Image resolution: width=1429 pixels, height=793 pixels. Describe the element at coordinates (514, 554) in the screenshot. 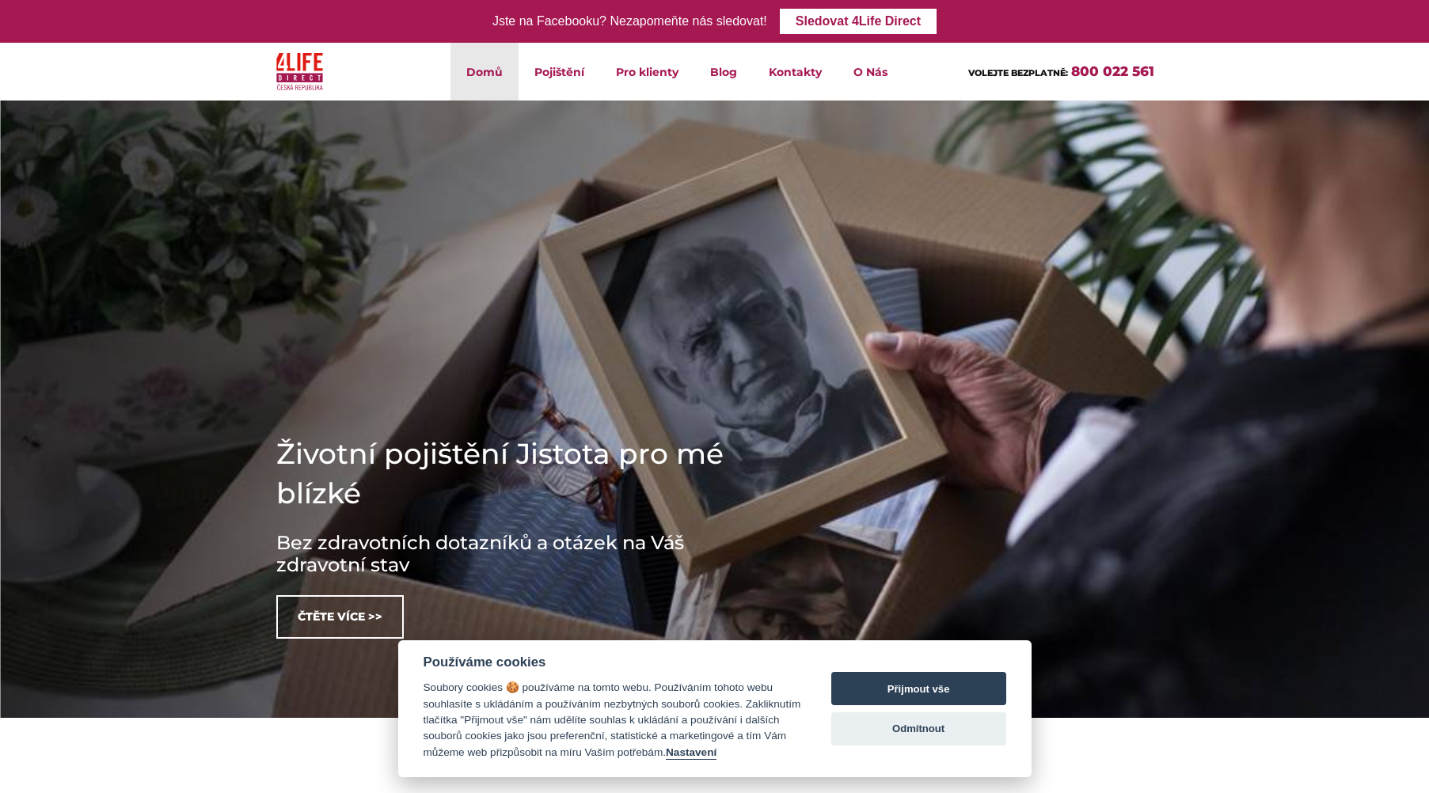

I see `h3: Bez zdravotních dotazníků a otázek na Váš zdravotní stav` at that location.